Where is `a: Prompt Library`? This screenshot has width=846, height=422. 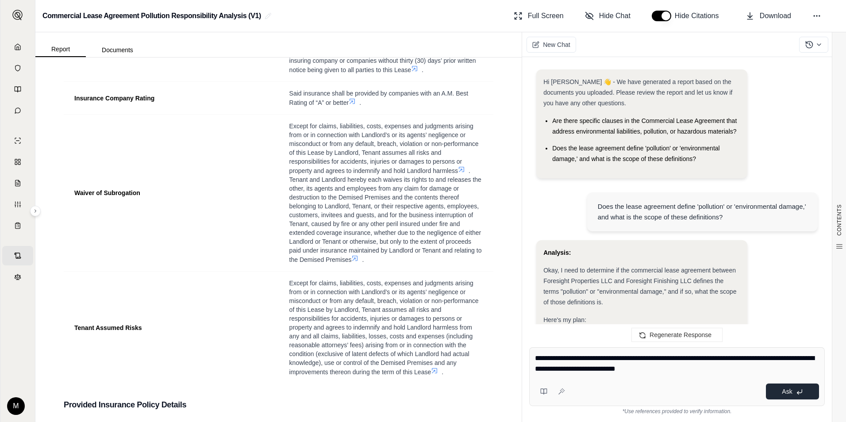
a: Prompt Library is located at coordinates (18, 89).